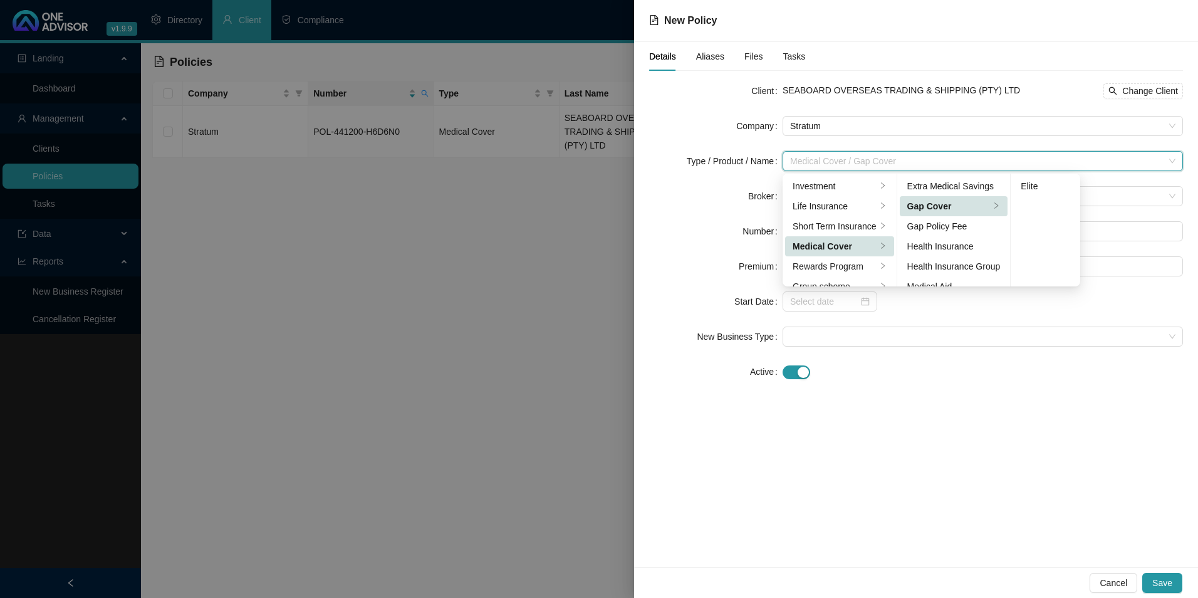 This screenshot has width=1198, height=598. What do you see at coordinates (954, 246) in the screenshot?
I see `div: Health Insurance` at bounding box center [954, 246].